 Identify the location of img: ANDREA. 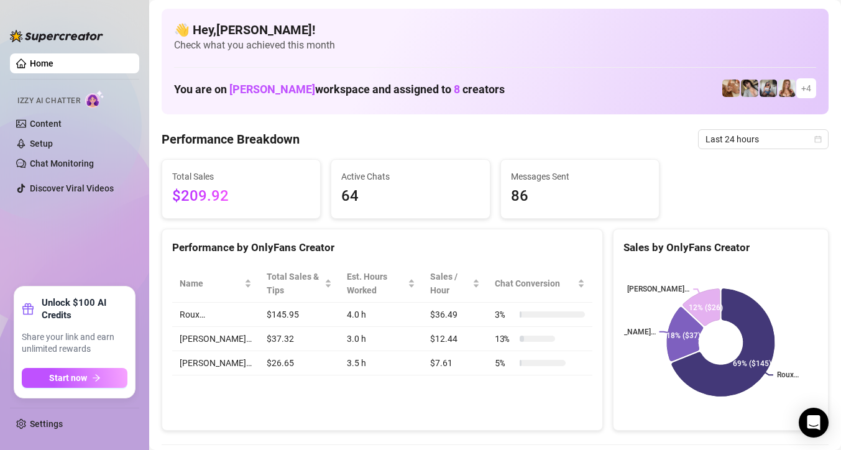
(769, 88).